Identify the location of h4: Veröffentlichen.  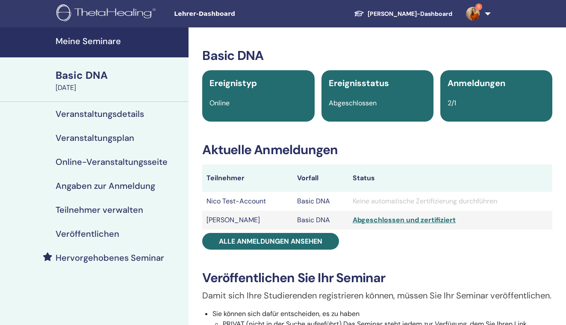
(87, 234).